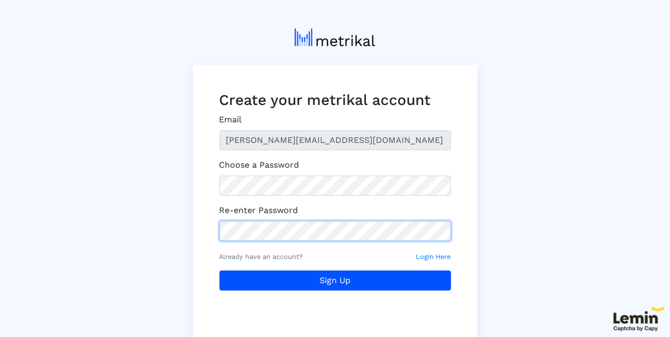 The width and height of the screenshot is (670, 337). I want to click on button: Sign Up, so click(336, 280).